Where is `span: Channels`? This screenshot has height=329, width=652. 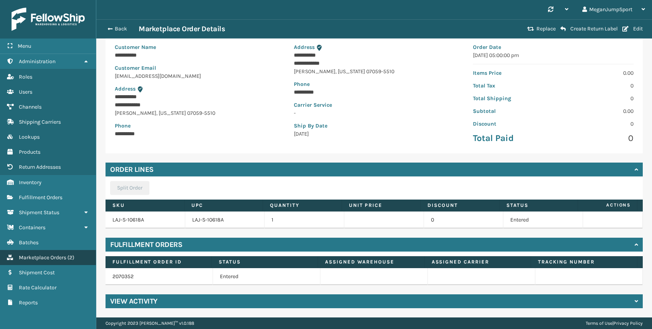
span: Channels is located at coordinates (30, 107).